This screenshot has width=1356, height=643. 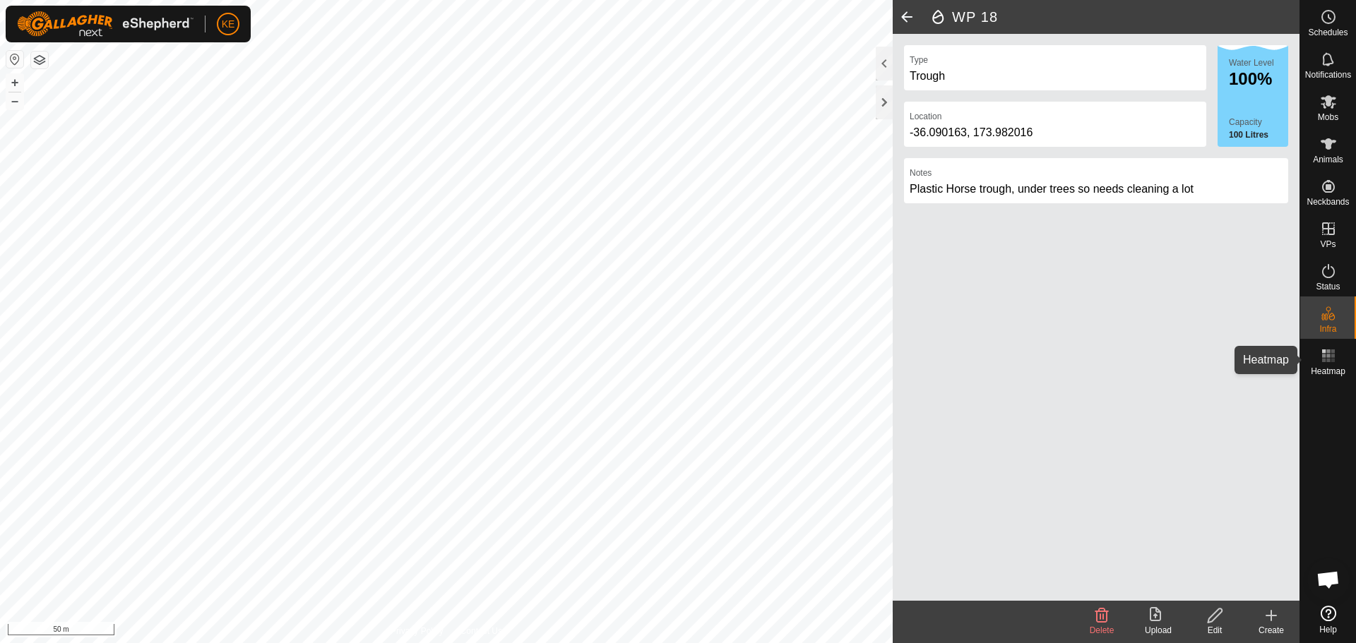 I want to click on div: Plastic Horse trough, under trees so needs cleaning a lot, so click(x=1096, y=189).